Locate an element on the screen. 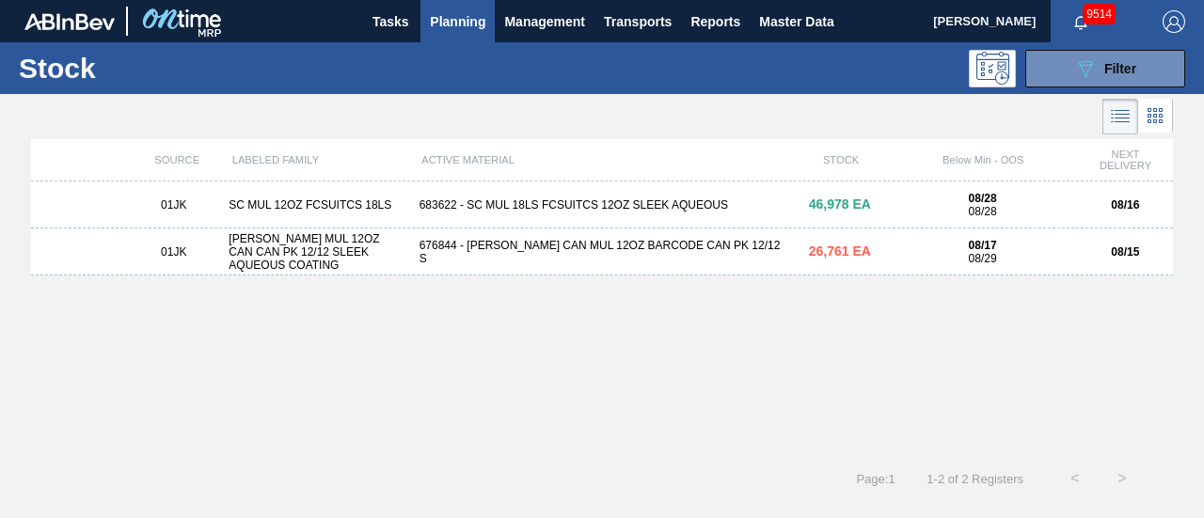 This screenshot has height=518, width=1204. img: TNhmsLtSVTkK8tSr43FrP2fwEKptu5GPRR3wAAAABJRU5ErkJggg== is located at coordinates (70, 22).